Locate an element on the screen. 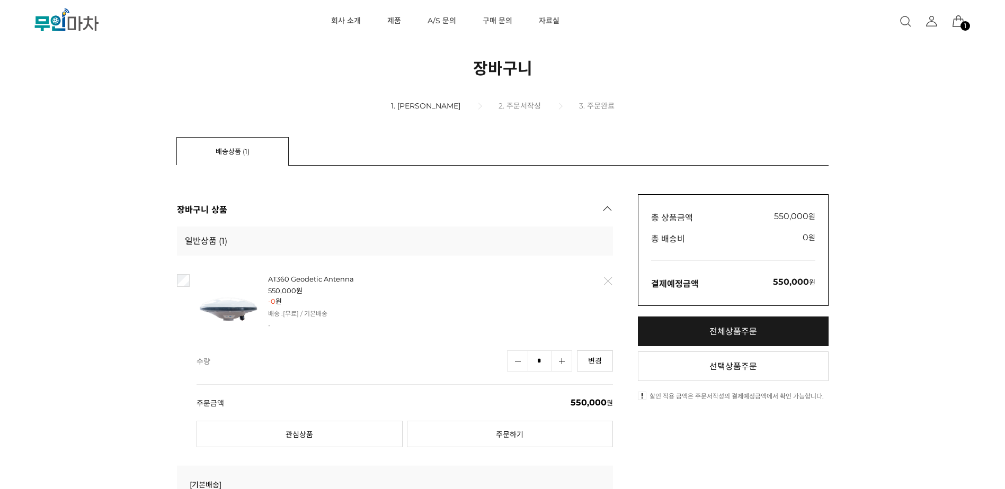 Image resolution: width=1005 pixels, height=489 pixels. li: 배송 : [무료] / 기본배송 is located at coordinates (397, 314).